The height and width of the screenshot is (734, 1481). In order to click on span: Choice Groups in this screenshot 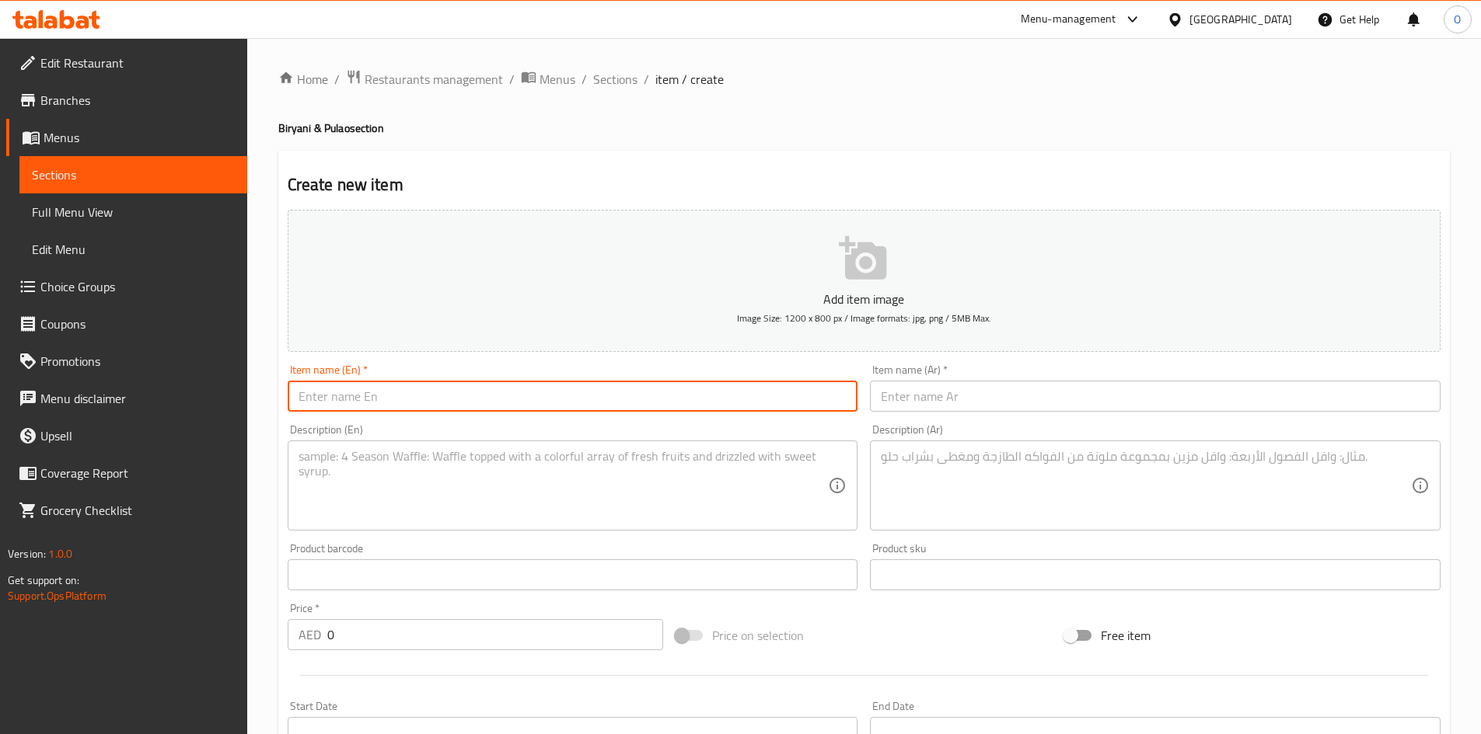, I will do `click(138, 287)`.